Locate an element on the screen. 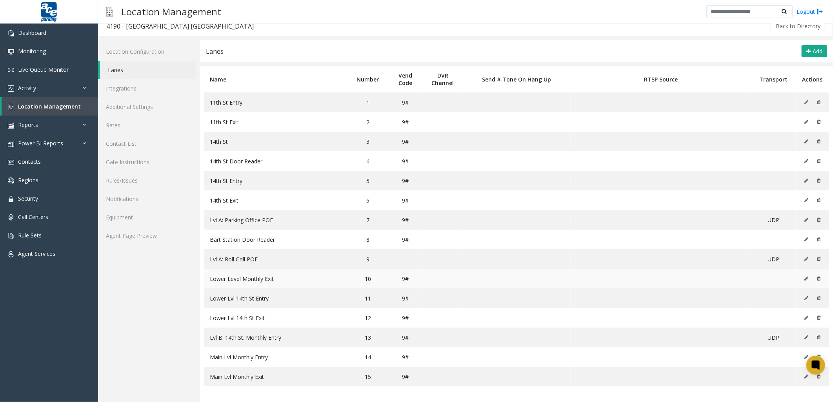 This screenshot has height=402, width=833. span: Call Centers is located at coordinates (33, 217).